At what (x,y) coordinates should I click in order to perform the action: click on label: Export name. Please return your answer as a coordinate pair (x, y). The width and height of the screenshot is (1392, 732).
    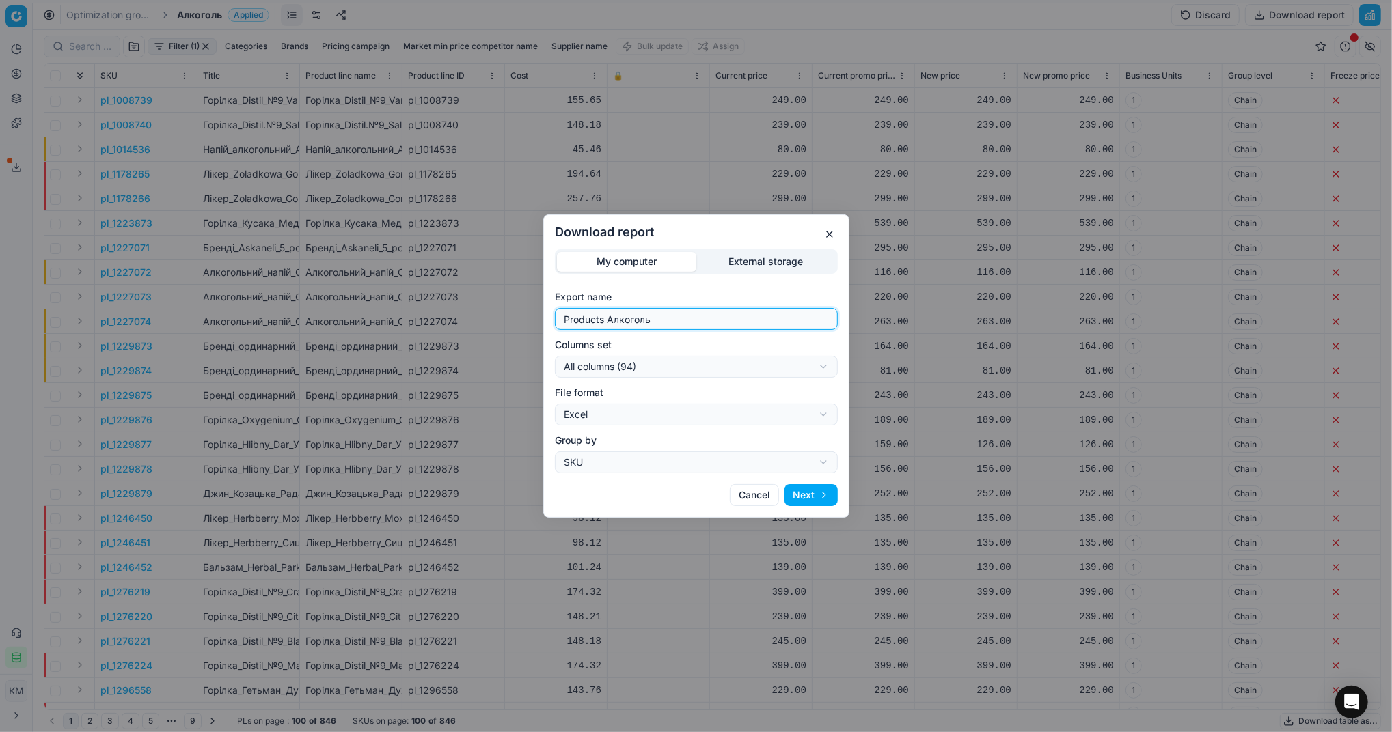
    Looking at the image, I should click on (696, 297).